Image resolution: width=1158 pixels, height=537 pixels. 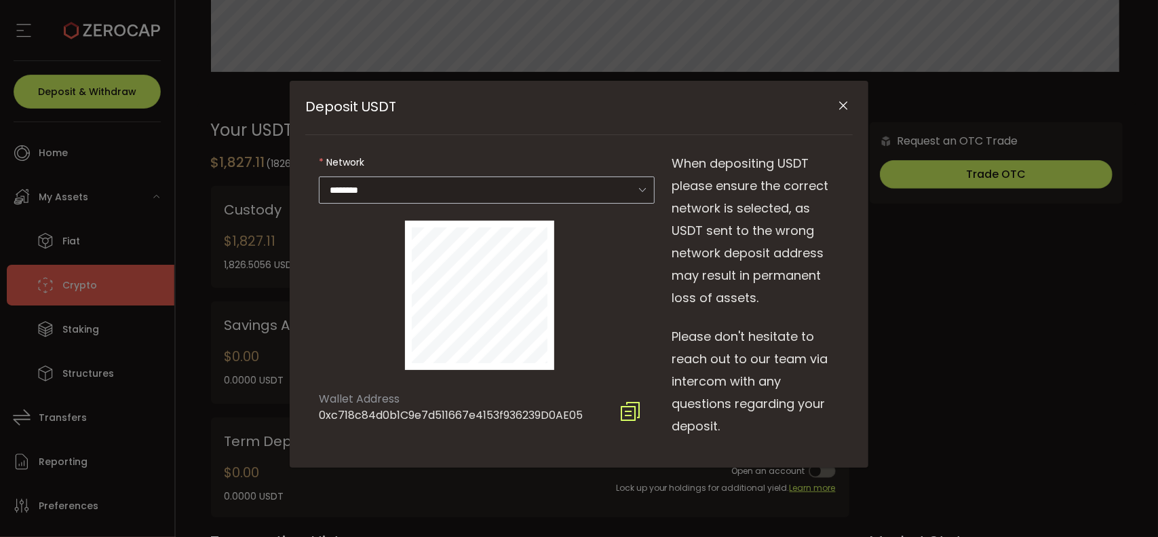 What do you see at coordinates (754, 230) in the screenshot?
I see `span: When depositing USDT please ensure the correct network is selected, as USDT sent to the wrong net...` at bounding box center [754, 230].